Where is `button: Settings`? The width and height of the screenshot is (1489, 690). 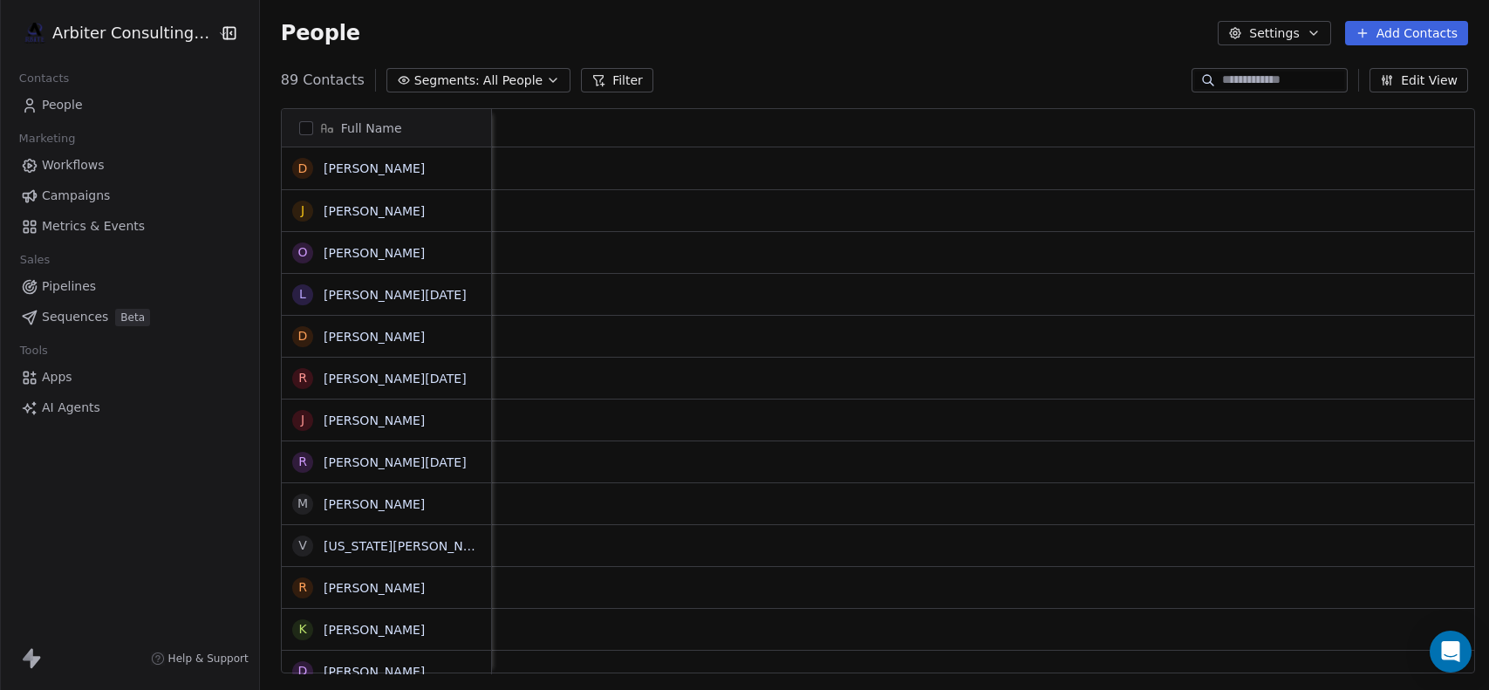 button: Settings is located at coordinates (1273, 33).